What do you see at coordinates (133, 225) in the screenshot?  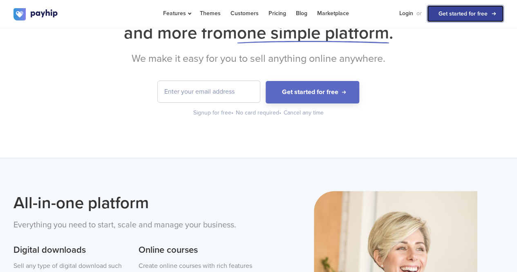 I see `p: Everything you need to start, scale and manage your business.` at bounding box center [133, 225].